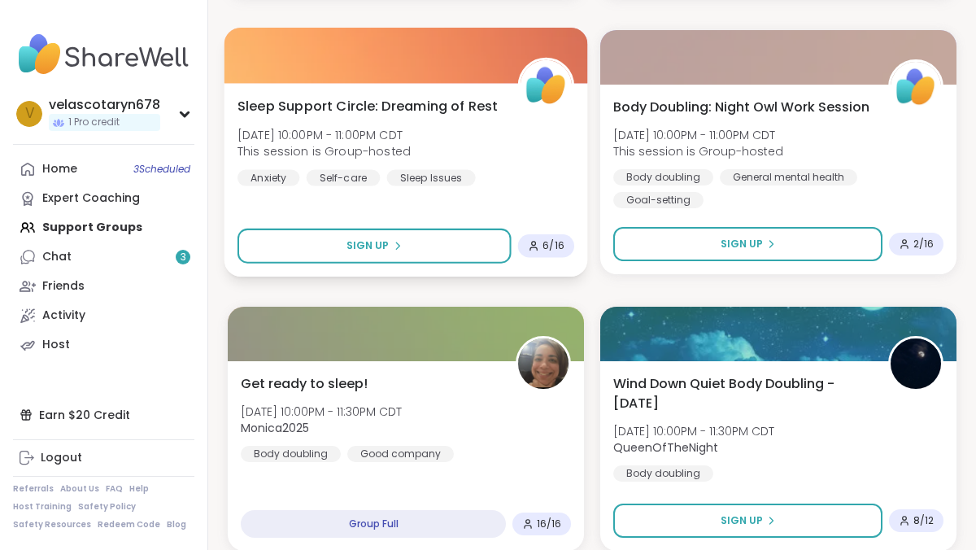  I want to click on b: Monica2025, so click(275, 428).